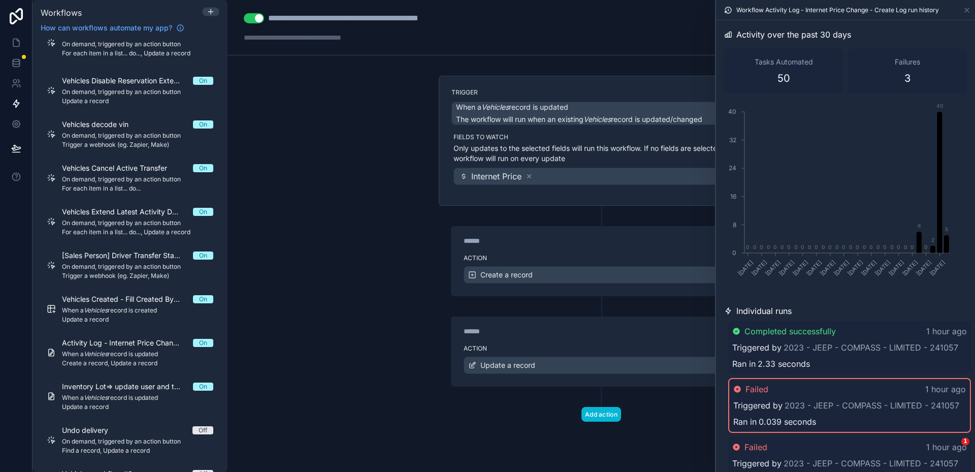  What do you see at coordinates (784, 364) in the screenshot?
I see `span: 2.33 seconds` at bounding box center [784, 364].